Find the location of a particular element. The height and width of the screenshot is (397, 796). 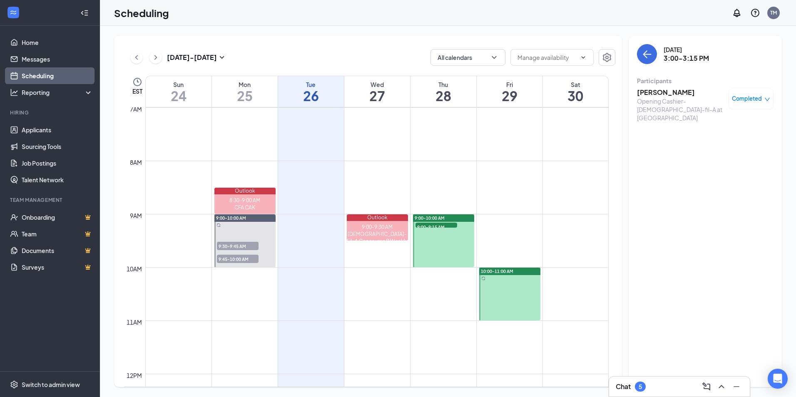

div: 8am is located at coordinates (136, 162).